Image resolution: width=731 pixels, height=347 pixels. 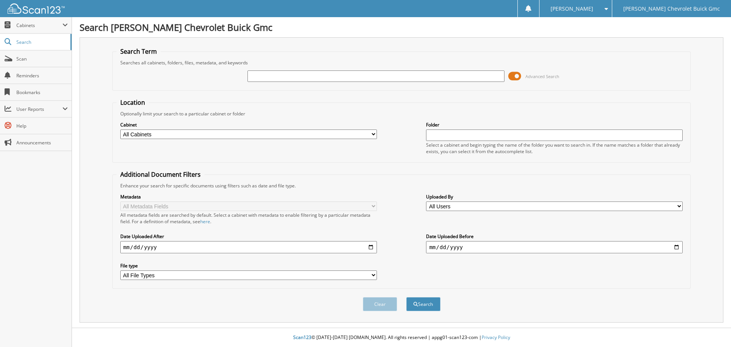 What do you see at coordinates (42, 92) in the screenshot?
I see `span: Bookmarks` at bounding box center [42, 92].